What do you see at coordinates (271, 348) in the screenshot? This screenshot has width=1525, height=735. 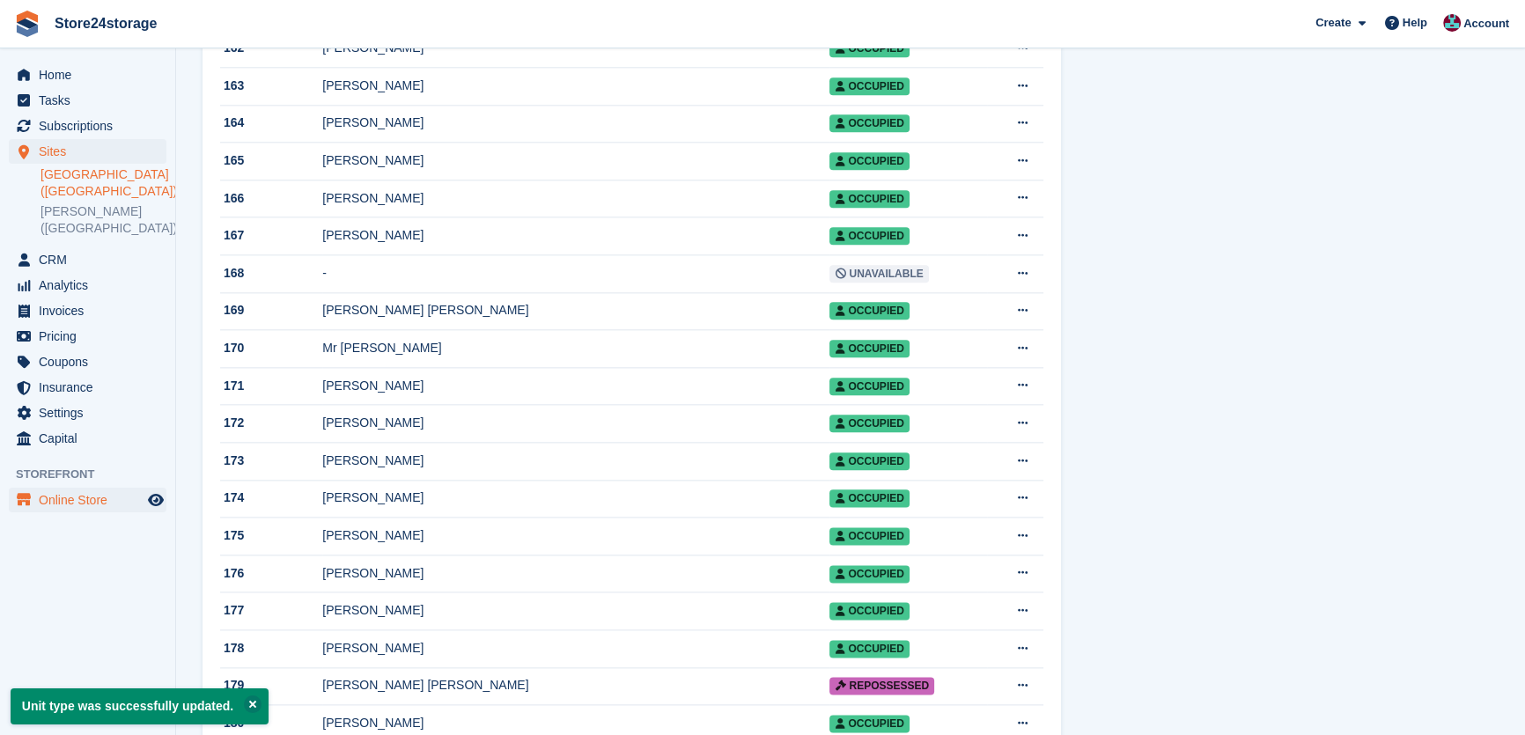 I see `div: 170` at bounding box center [271, 348].